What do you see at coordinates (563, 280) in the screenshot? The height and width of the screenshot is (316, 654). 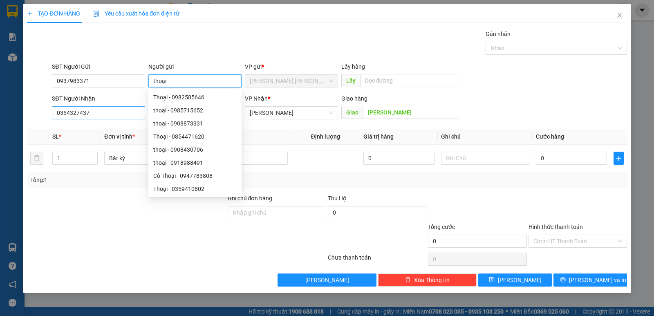 I see `span: printer` at bounding box center [563, 280].